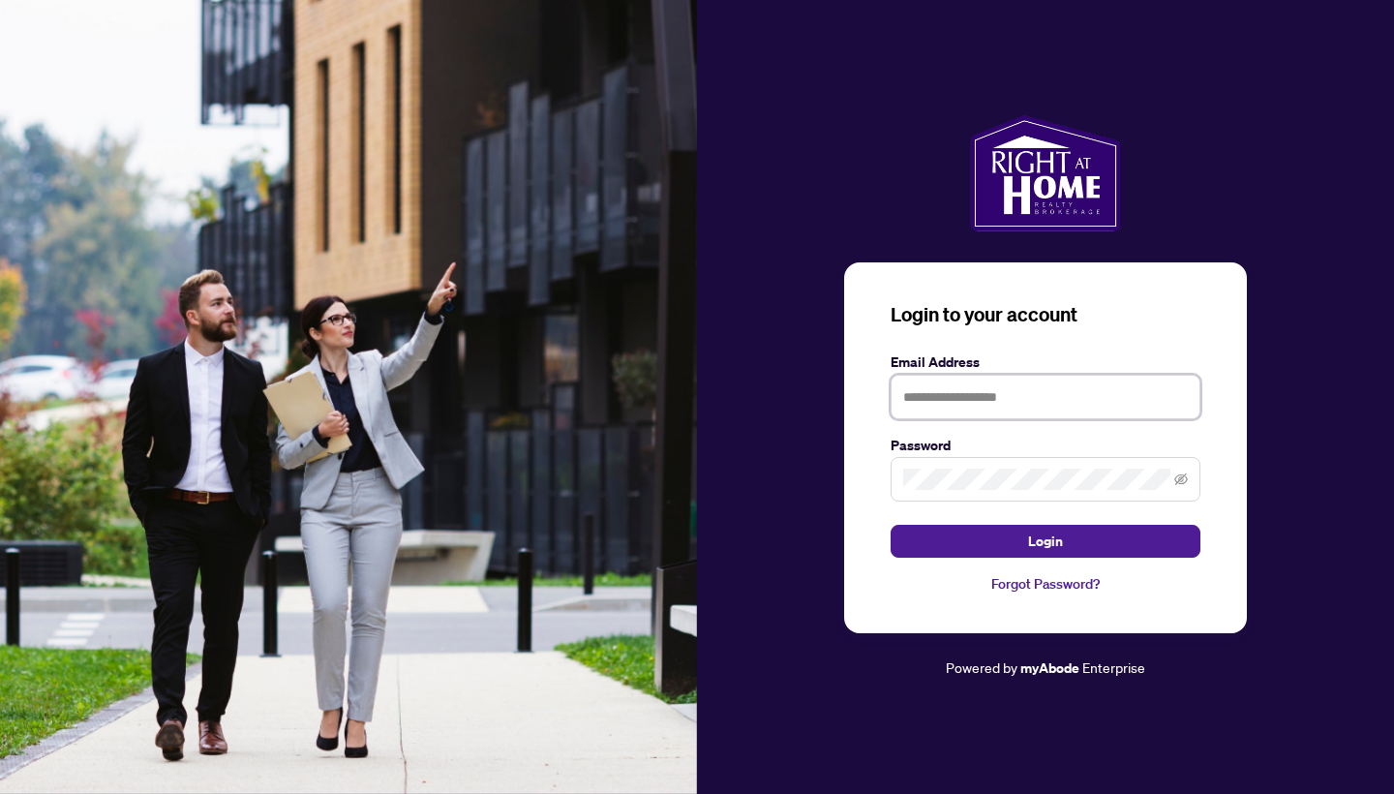 This screenshot has height=794, width=1394. What do you see at coordinates (1045, 445) in the screenshot?
I see `label: Password` at bounding box center [1045, 445].